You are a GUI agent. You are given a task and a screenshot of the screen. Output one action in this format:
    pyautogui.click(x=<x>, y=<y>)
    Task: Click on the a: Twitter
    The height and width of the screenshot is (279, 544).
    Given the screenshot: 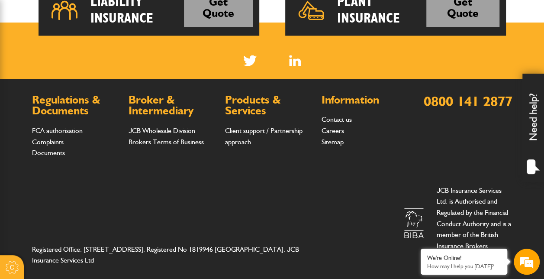 What is the action you would take?
    pyautogui.click(x=250, y=60)
    